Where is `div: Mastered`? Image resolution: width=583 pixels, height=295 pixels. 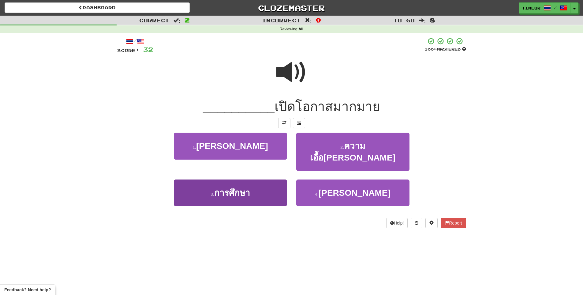
div: Mastered is located at coordinates (445, 49).